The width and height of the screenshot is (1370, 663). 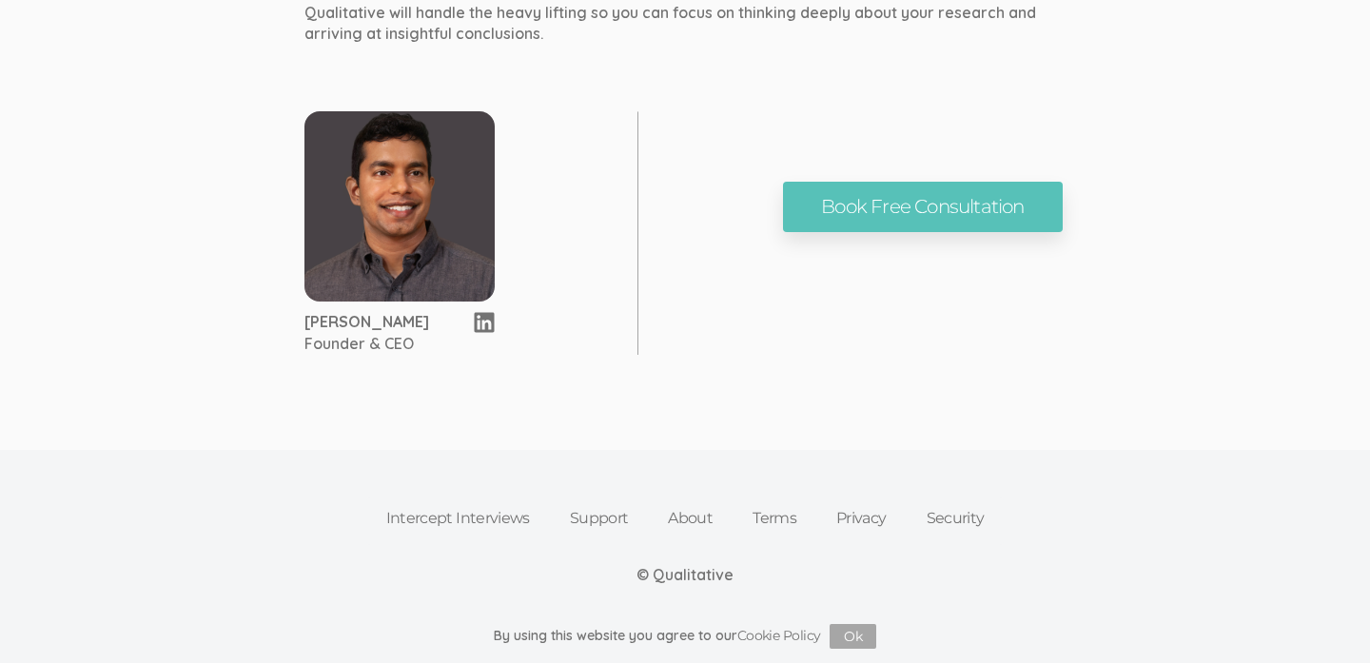 What do you see at coordinates (685, 575) in the screenshot?
I see `div: © Qualitative` at bounding box center [685, 575].